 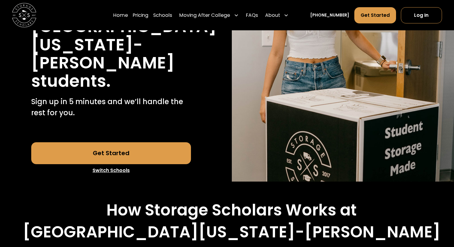 What do you see at coordinates (140, 15) in the screenshot?
I see `a: Pricing` at bounding box center [140, 15].